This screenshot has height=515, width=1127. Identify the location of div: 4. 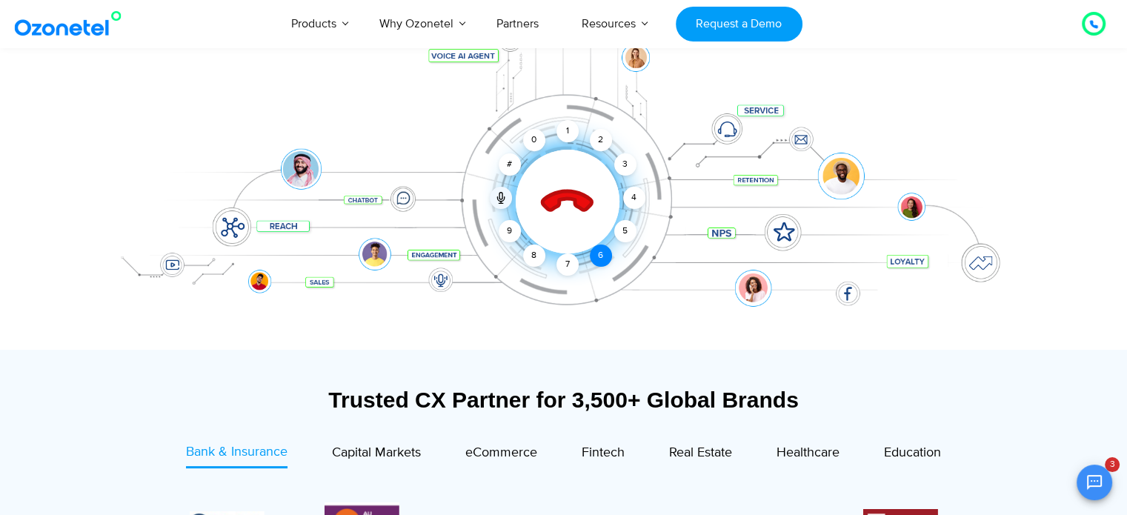
(635, 198).